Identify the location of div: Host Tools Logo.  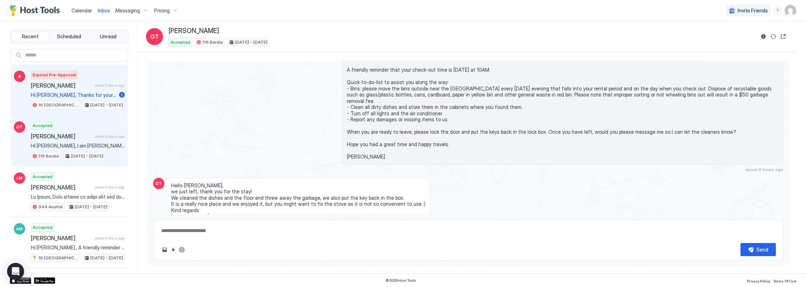
(36, 11).